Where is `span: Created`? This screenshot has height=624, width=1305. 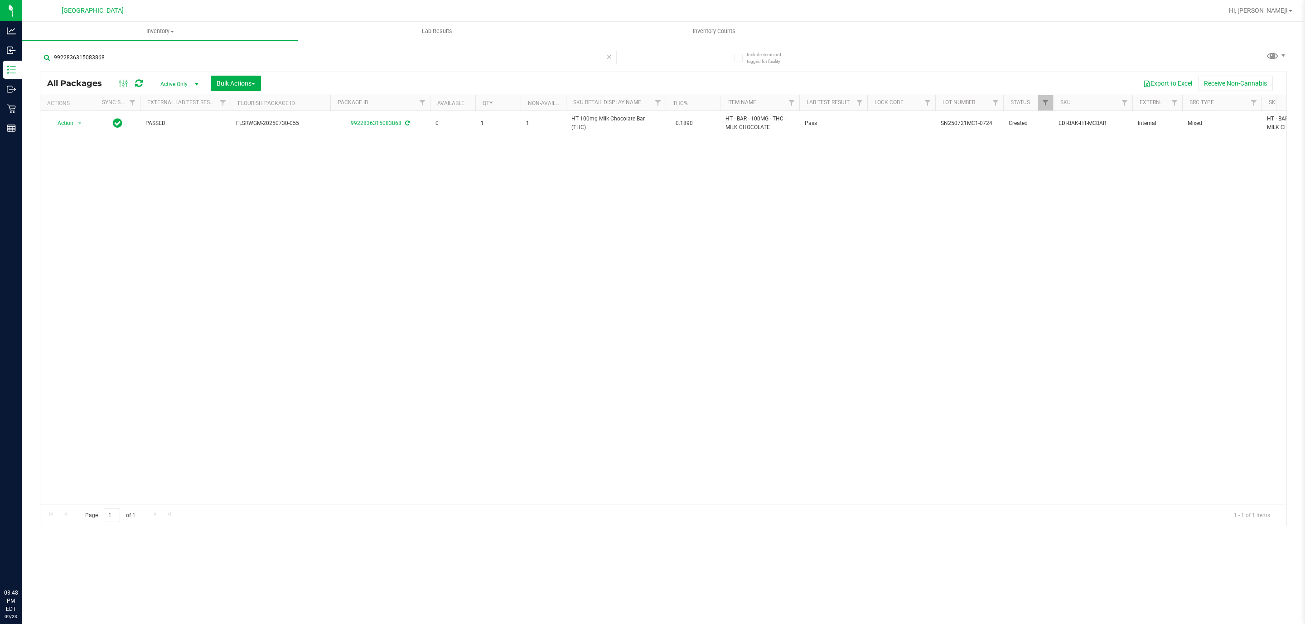 span: Created is located at coordinates (1028, 123).